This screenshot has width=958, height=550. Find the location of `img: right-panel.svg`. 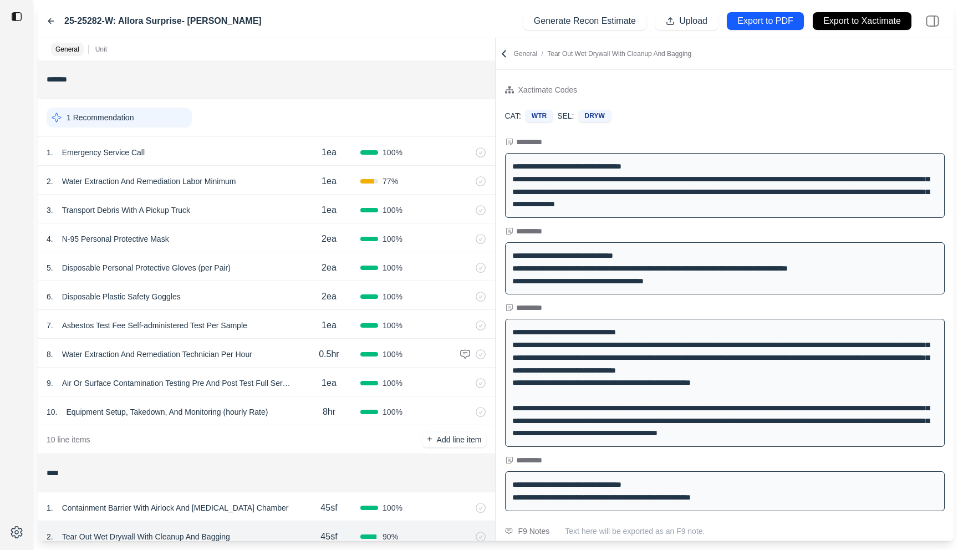

img: right-panel.svg is located at coordinates (933, 21).